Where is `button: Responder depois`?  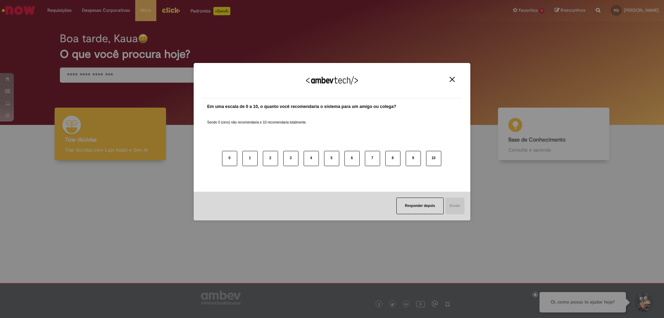
button: Responder depois is located at coordinates (420, 206).